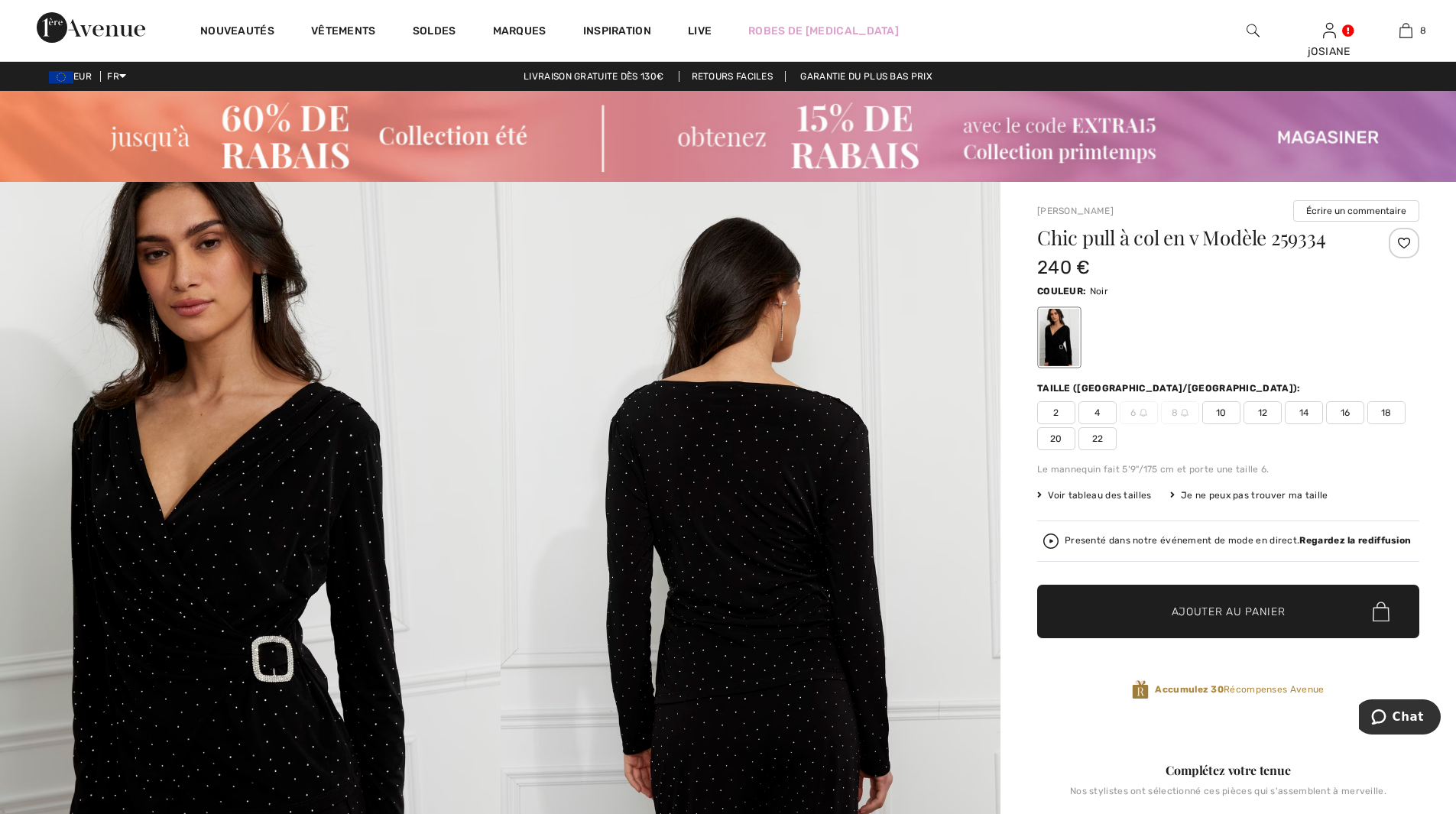 The width and height of the screenshot is (1456, 814). What do you see at coordinates (1221, 413) in the screenshot?
I see `span: 10` at bounding box center [1221, 413].